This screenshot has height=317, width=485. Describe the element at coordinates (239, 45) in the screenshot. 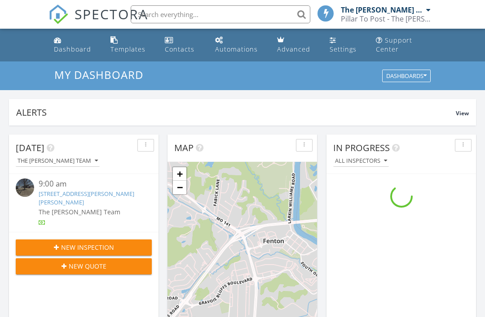

I see `a: Automations (Basic)` at that location.